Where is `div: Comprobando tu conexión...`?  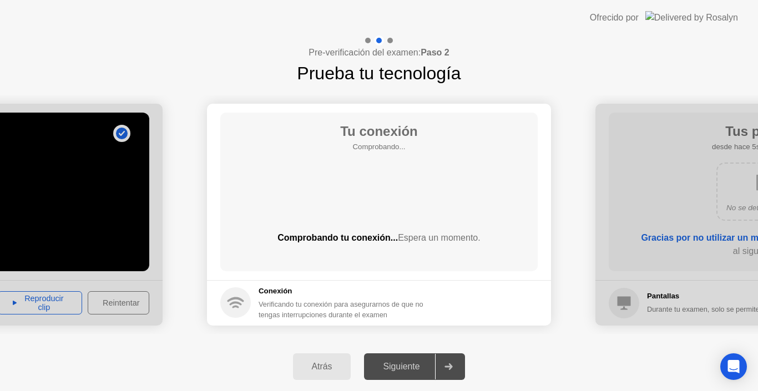
div: Comprobando tu conexión... is located at coordinates (379, 238).